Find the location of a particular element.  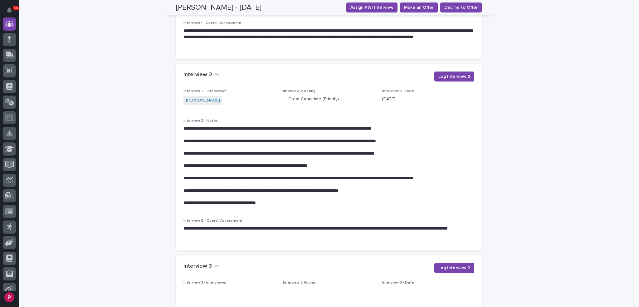

p: 1 - Great Candidate (Priority) is located at coordinates (329, 99).